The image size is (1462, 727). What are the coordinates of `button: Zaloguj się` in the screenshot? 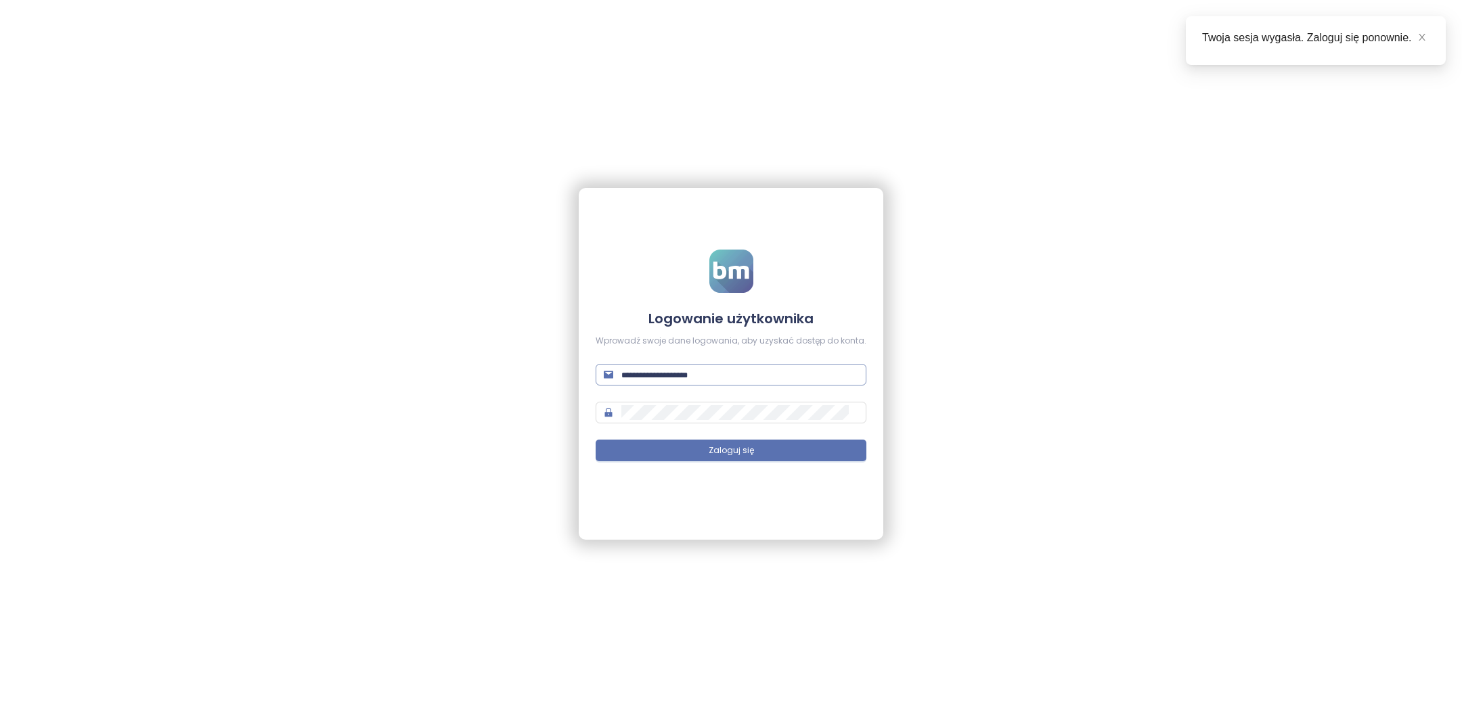 It's located at (731, 451).